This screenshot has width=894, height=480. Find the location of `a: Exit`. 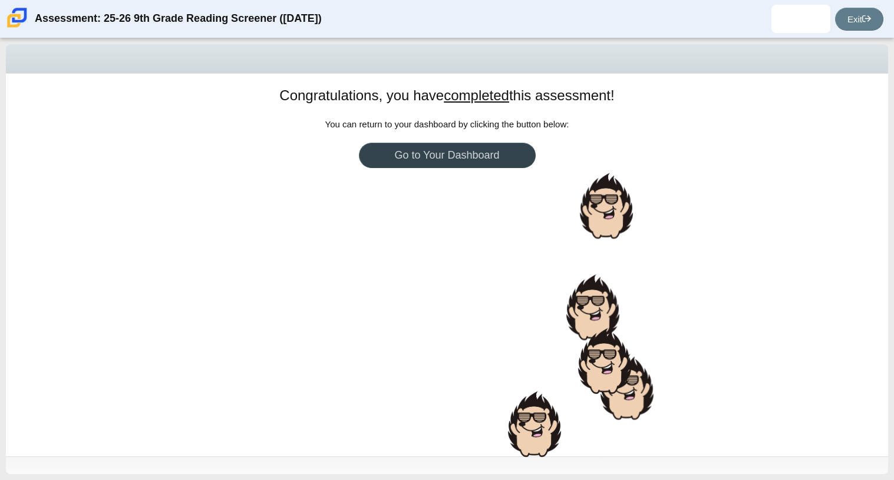

a: Exit is located at coordinates (860, 19).